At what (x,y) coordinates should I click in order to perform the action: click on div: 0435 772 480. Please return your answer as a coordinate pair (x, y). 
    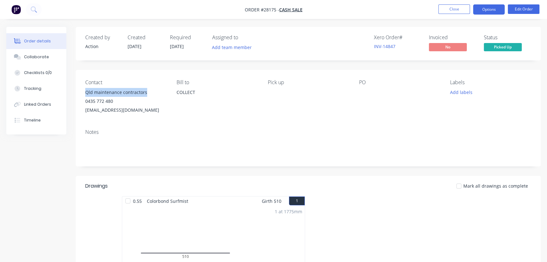
    Looking at the image, I should click on (126, 101).